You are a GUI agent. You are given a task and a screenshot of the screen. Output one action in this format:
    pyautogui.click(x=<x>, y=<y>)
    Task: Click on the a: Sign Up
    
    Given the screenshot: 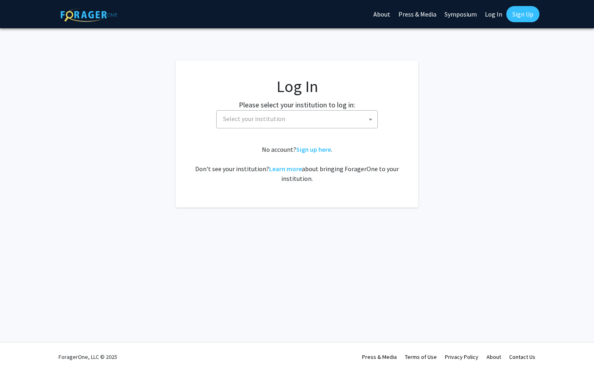 What is the action you would take?
    pyautogui.click(x=523, y=14)
    